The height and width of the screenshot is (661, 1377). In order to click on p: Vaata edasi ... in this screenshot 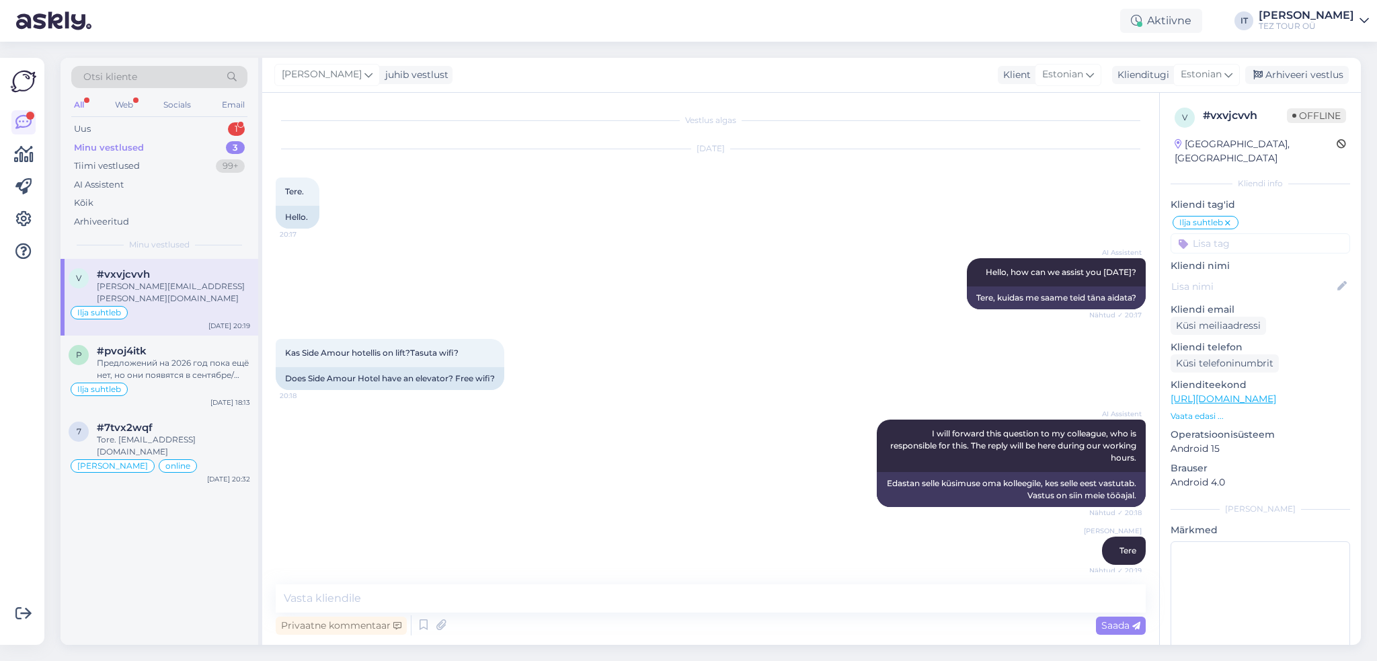, I will do `click(1260, 416)`.